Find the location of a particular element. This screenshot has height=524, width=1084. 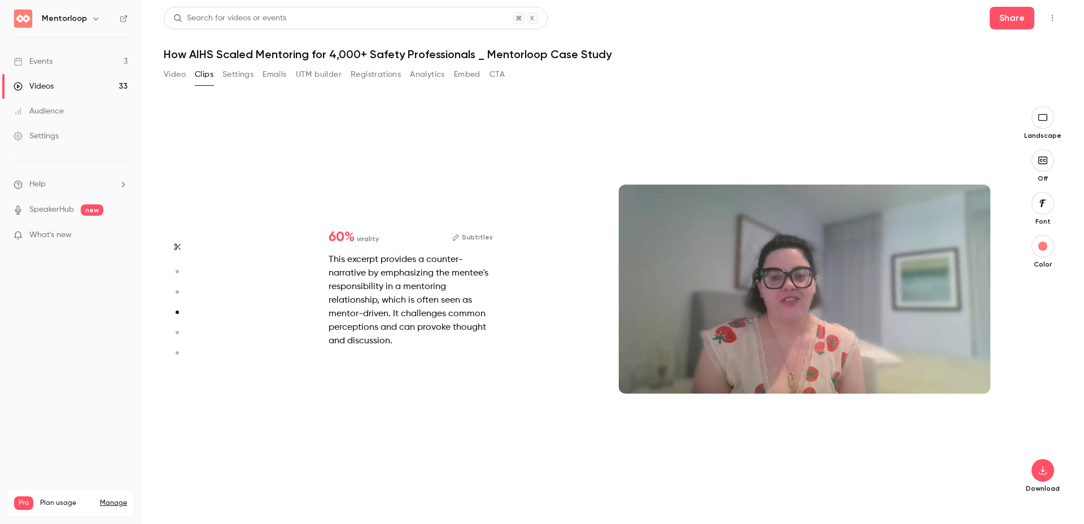

div: Search for videos or events is located at coordinates (230, 18).